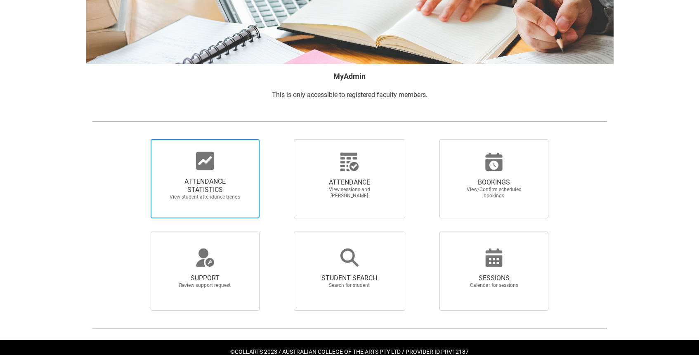 This screenshot has height=355, width=699. What do you see at coordinates (349, 278) in the screenshot?
I see `span: STUDENT SEARCH` at bounding box center [349, 278].